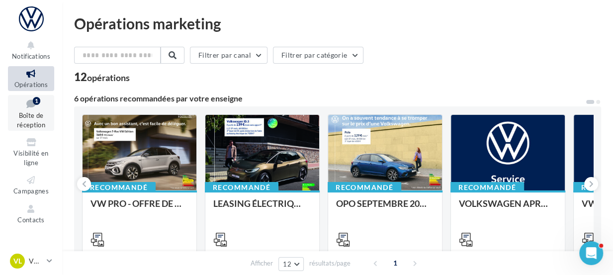 Image resolution: width=613 pixels, height=275 pixels. I want to click on p: VW LAON, so click(36, 261).